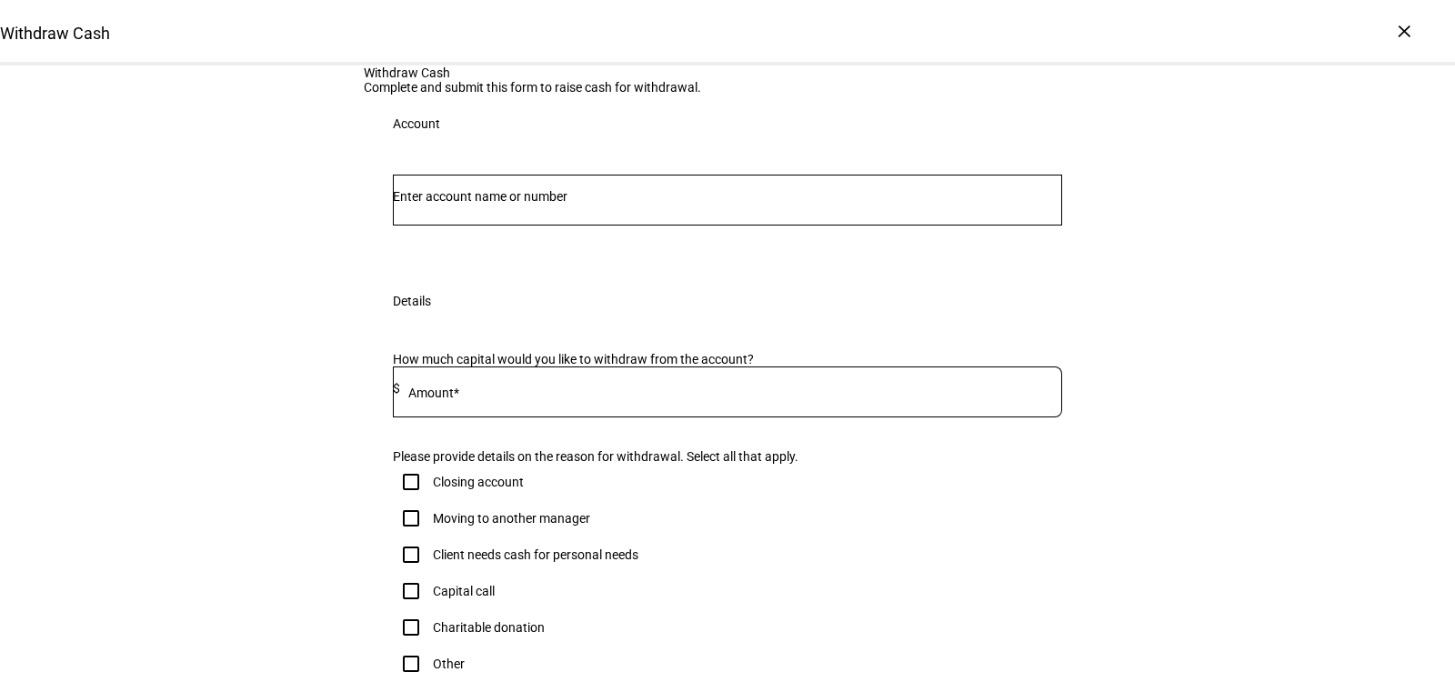 The width and height of the screenshot is (1455, 682). Describe the element at coordinates (434, 393) in the screenshot. I see `mat-label: Amount*` at that location.